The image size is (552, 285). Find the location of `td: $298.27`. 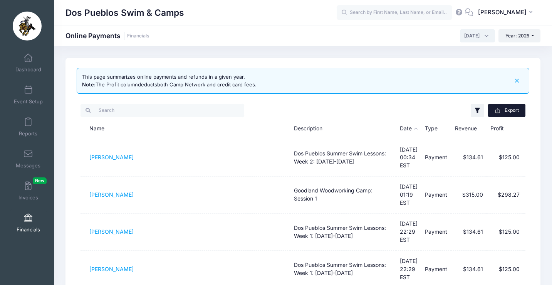

td: $298.27 is located at coordinates (505, 195).